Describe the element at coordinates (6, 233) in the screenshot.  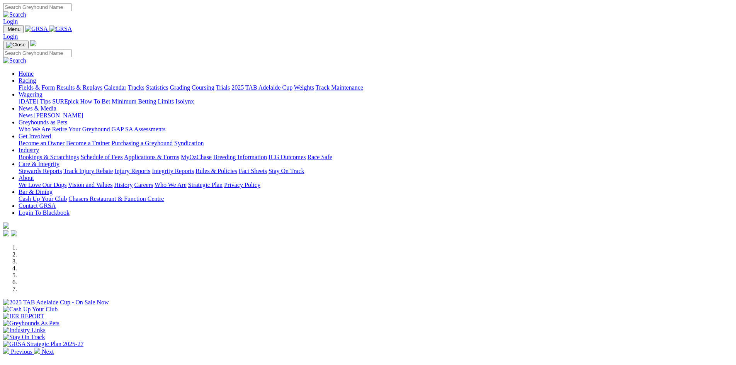
I see `img: facebook.svg` at that location.